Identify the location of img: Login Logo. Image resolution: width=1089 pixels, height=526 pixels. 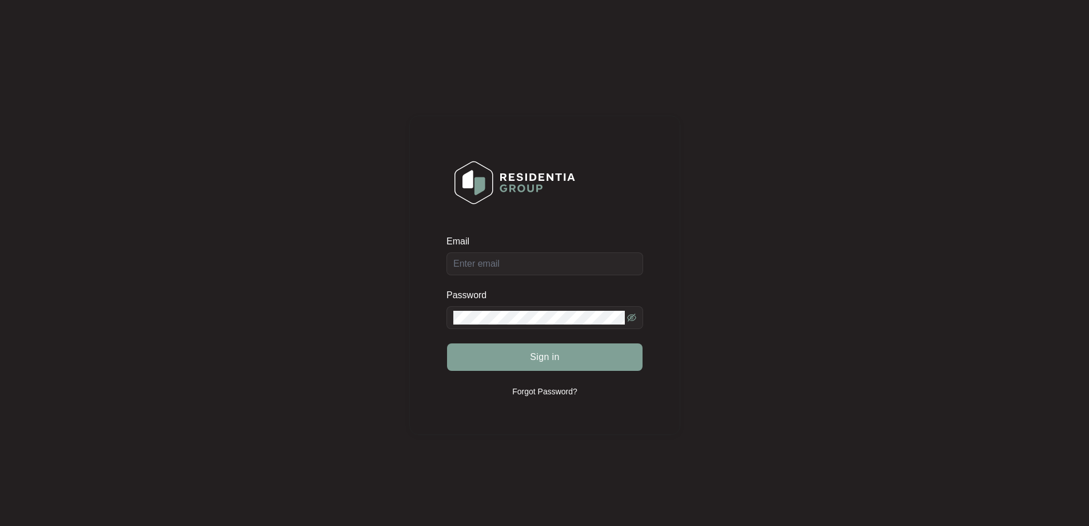
(515, 182).